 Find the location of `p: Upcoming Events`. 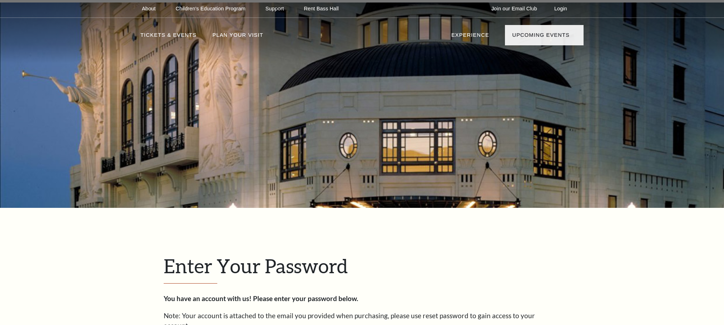

p: Upcoming Events is located at coordinates (541, 37).